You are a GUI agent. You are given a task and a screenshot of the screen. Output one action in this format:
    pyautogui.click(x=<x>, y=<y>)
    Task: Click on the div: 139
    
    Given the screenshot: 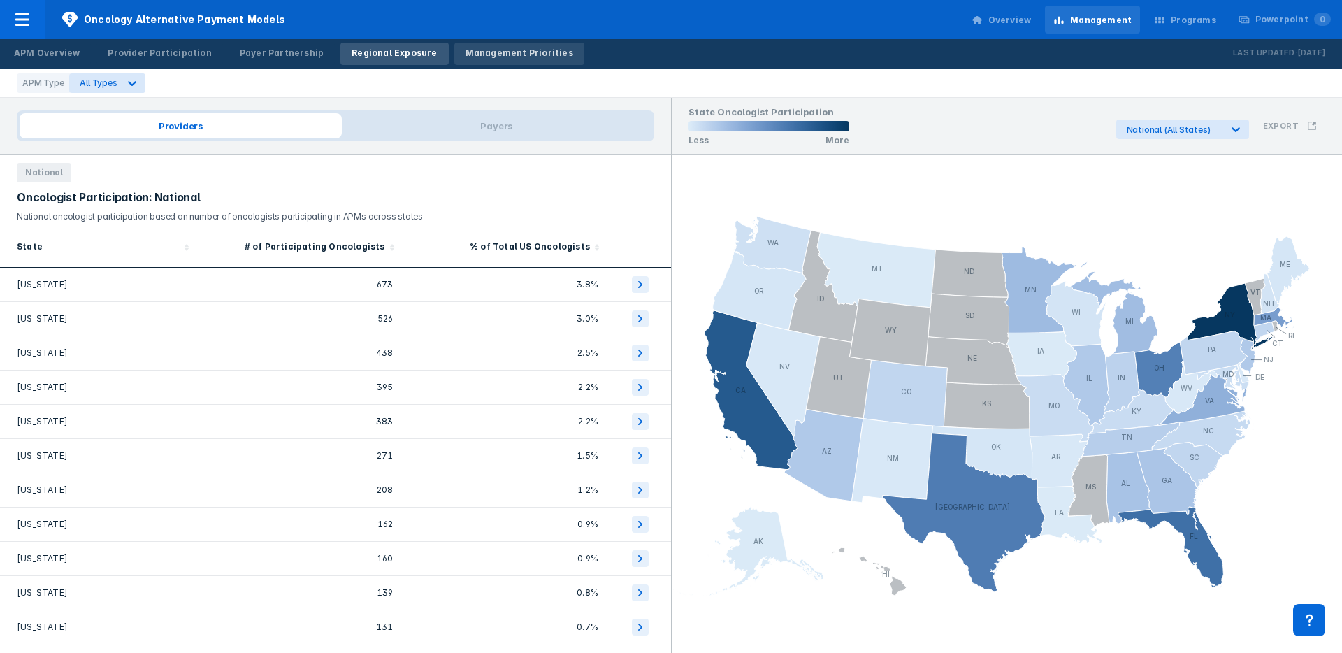 What is the action you would take?
    pyautogui.click(x=307, y=593)
    